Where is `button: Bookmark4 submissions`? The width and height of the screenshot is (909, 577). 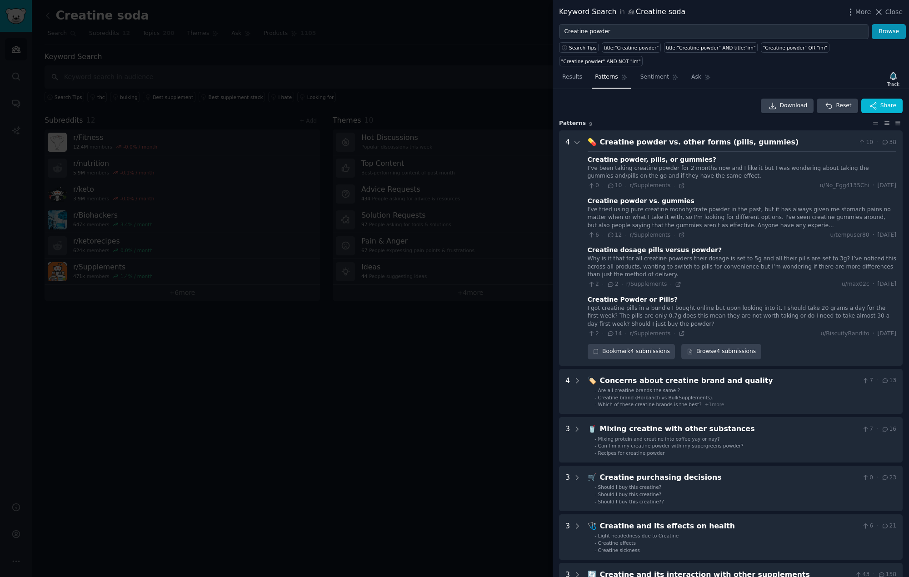
button: Bookmark4 submissions is located at coordinates (632, 352).